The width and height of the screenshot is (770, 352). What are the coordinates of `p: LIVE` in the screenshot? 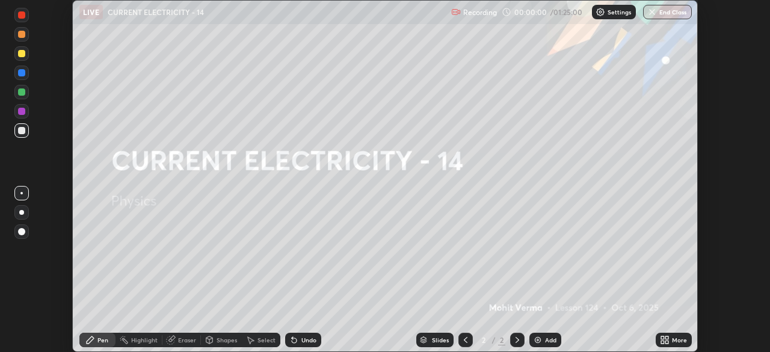 It's located at (91, 12).